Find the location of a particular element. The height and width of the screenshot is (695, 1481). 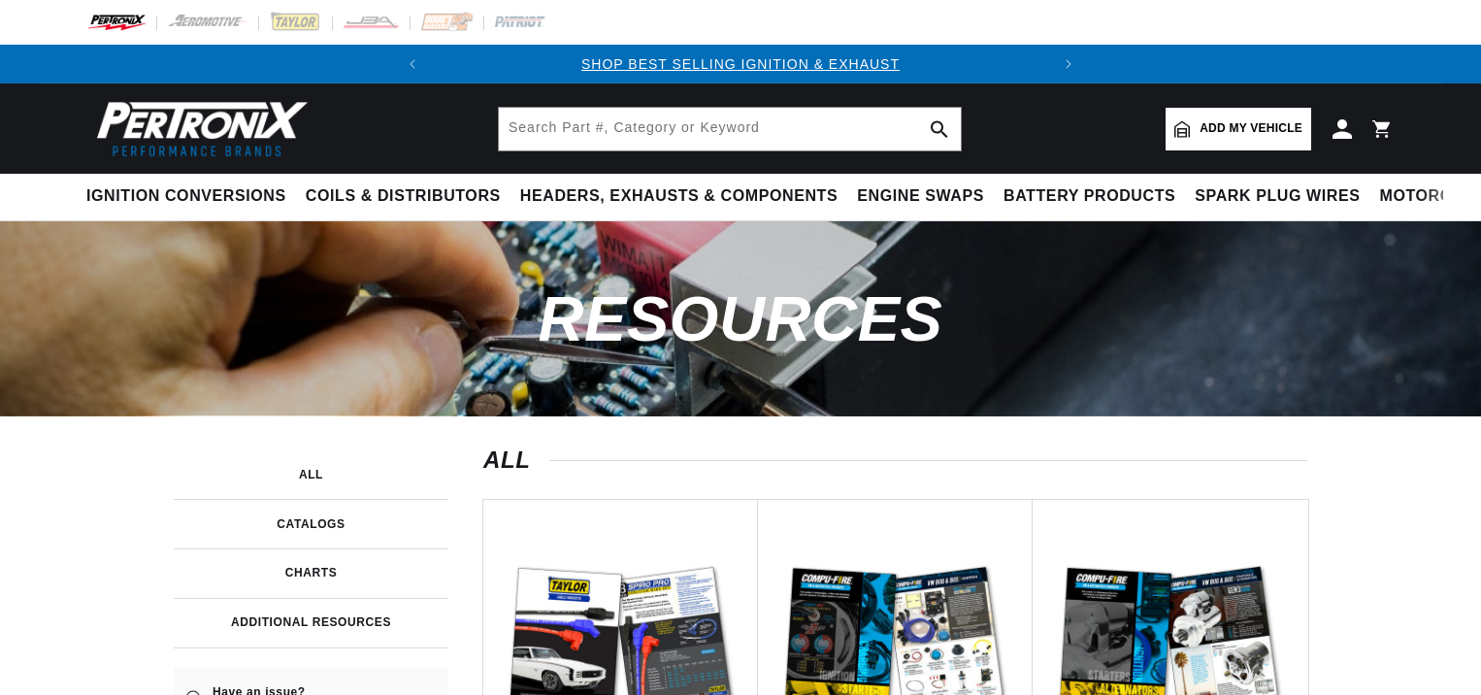

div: Announcement is located at coordinates (740, 64).